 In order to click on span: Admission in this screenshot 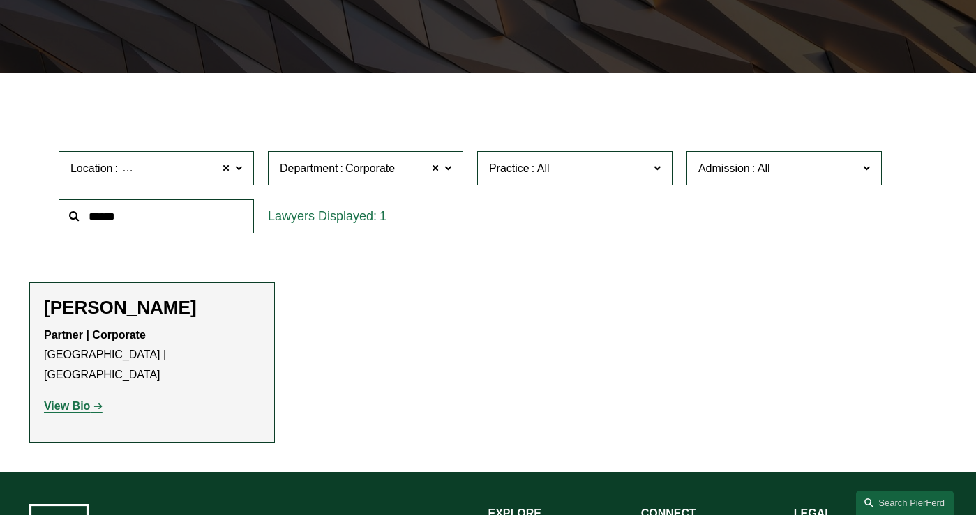, I will do `click(724, 168)`.